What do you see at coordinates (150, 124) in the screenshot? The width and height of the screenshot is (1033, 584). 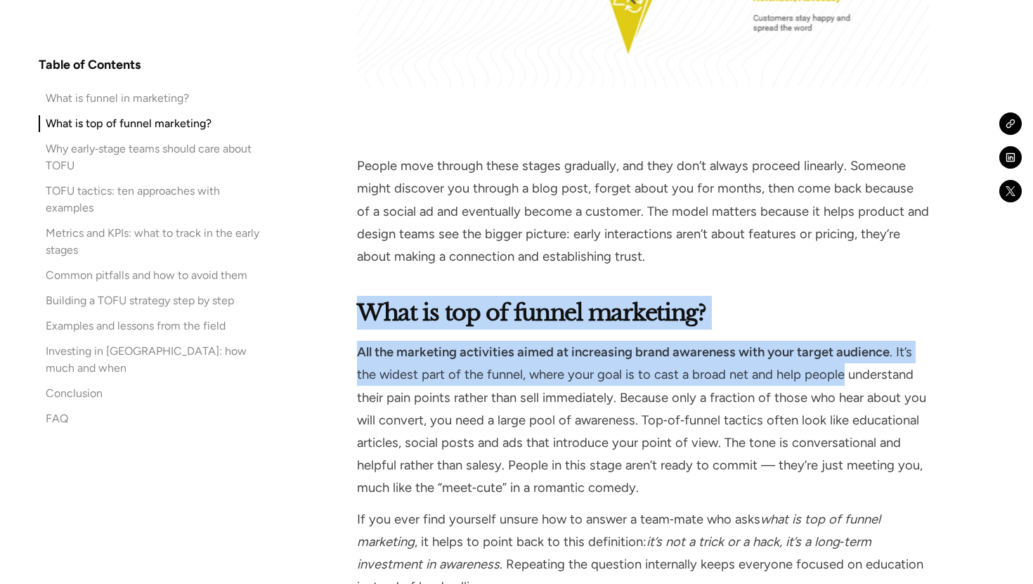 I see `a: What is top of funnel marketing?` at bounding box center [150, 124].